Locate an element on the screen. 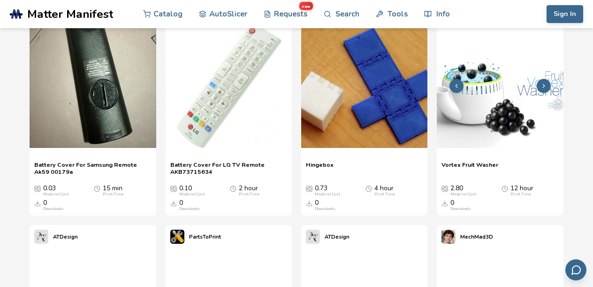  div: 2 hour is located at coordinates (249, 191).